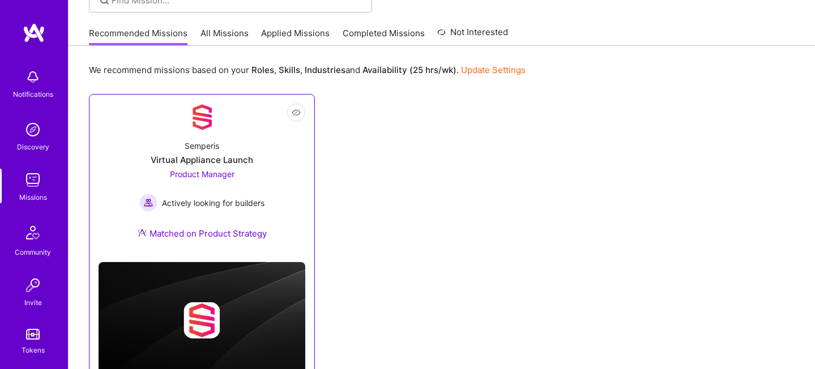 Image resolution: width=815 pixels, height=369 pixels. I want to click on img: Actively looking for builders, so click(148, 203).